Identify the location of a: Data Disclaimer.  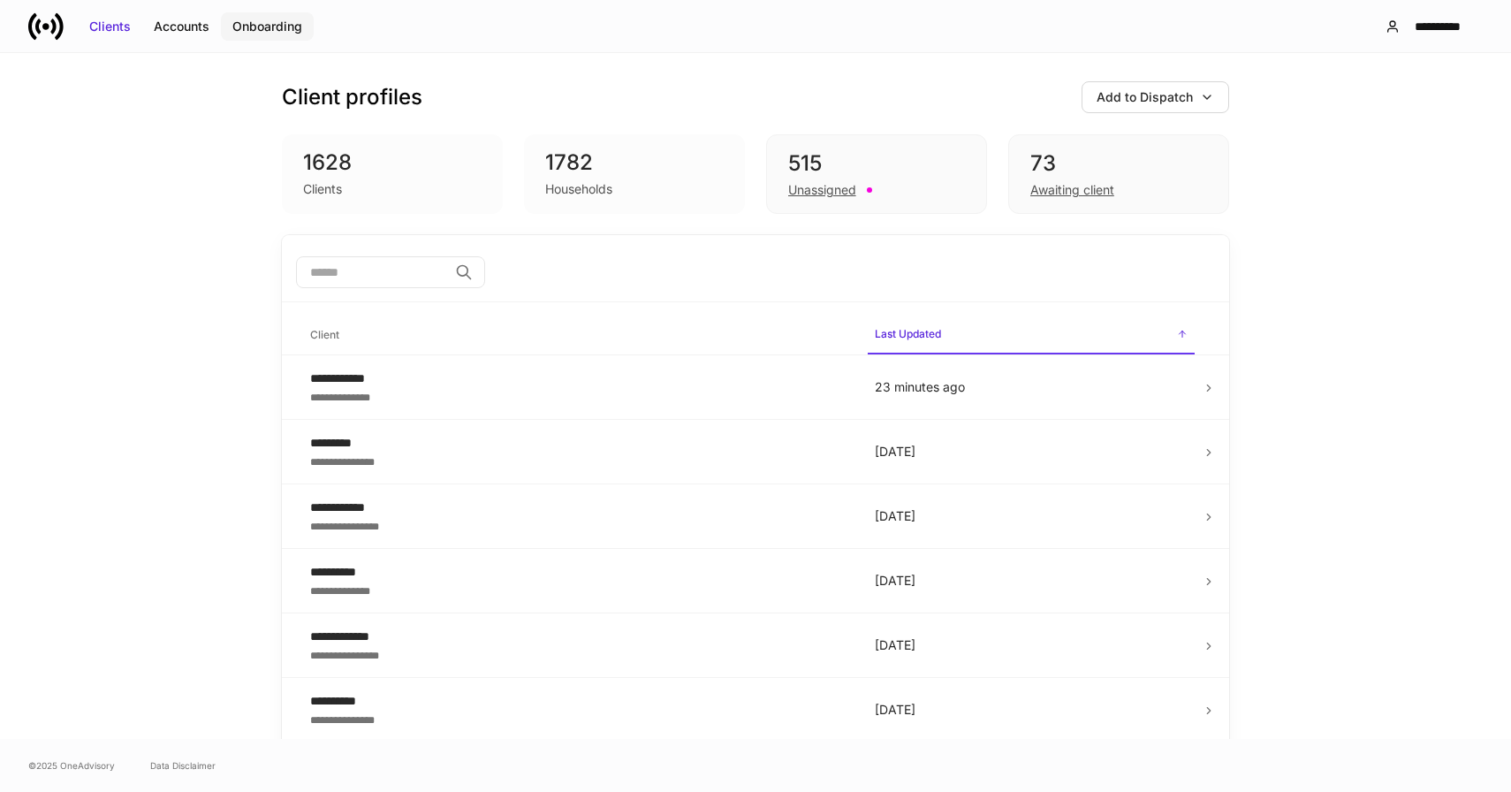
(183, 765).